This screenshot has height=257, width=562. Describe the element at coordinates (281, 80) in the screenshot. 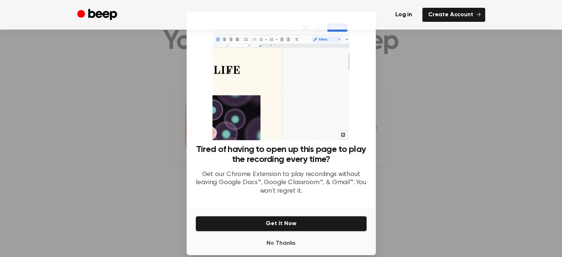

I see `img: Beep extension in action` at that location.